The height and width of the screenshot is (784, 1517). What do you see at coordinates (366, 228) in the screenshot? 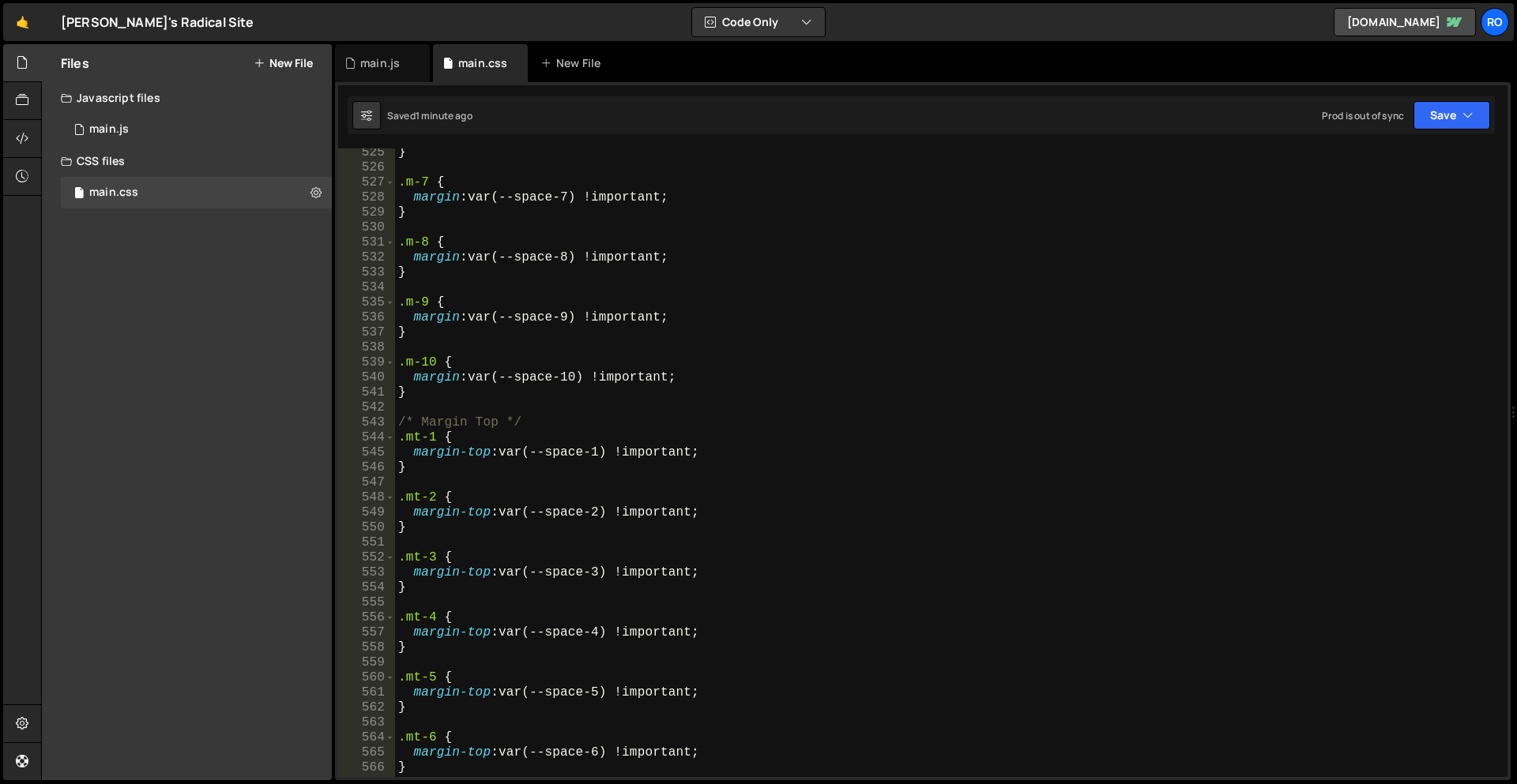
I see `div: 530` at bounding box center [366, 228].